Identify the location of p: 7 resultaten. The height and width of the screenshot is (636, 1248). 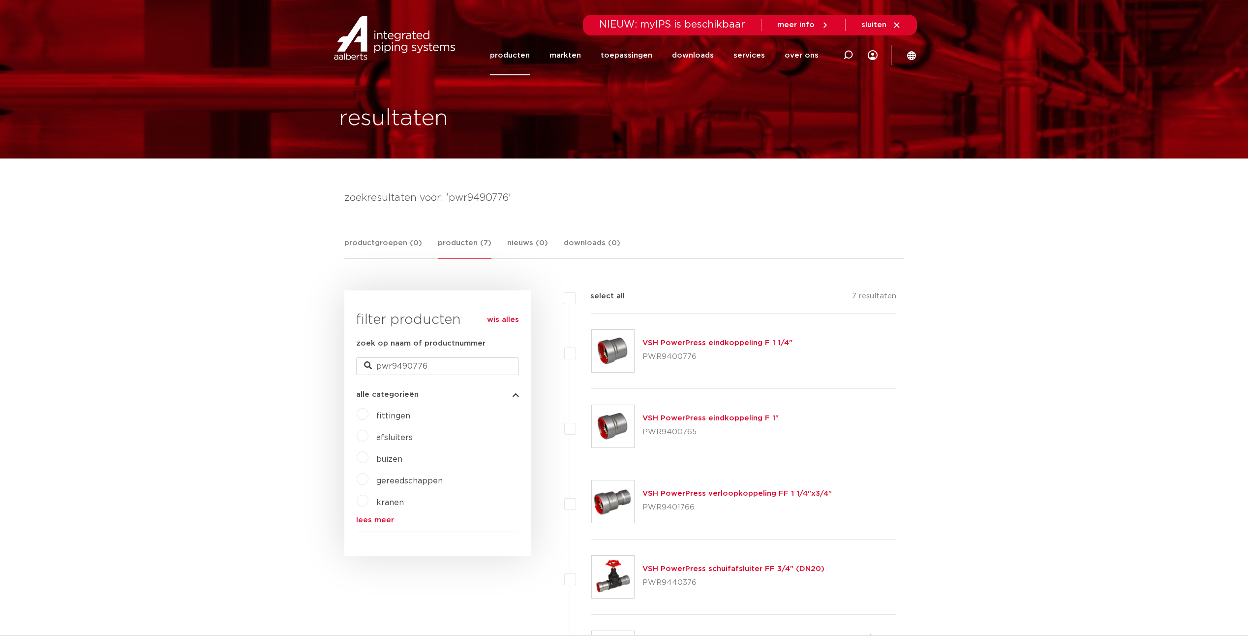
(874, 298).